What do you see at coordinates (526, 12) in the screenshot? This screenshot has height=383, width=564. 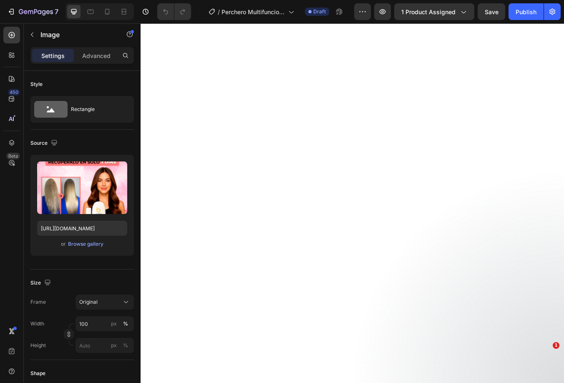 I see `div: Publish` at bounding box center [526, 12].